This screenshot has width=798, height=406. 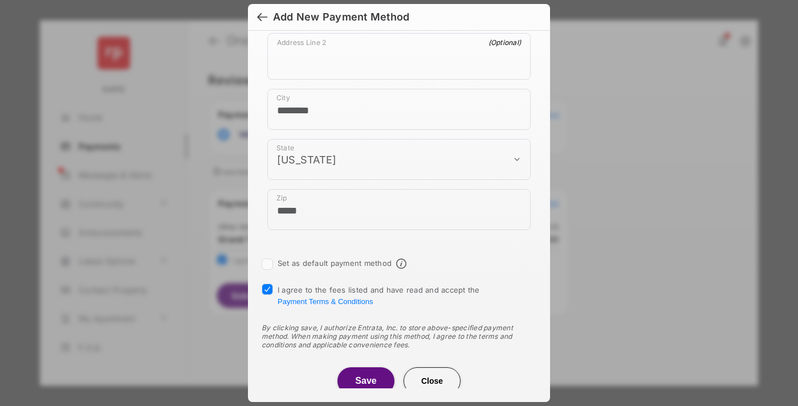 What do you see at coordinates (432, 381) in the screenshot?
I see `button: Close` at bounding box center [432, 381].